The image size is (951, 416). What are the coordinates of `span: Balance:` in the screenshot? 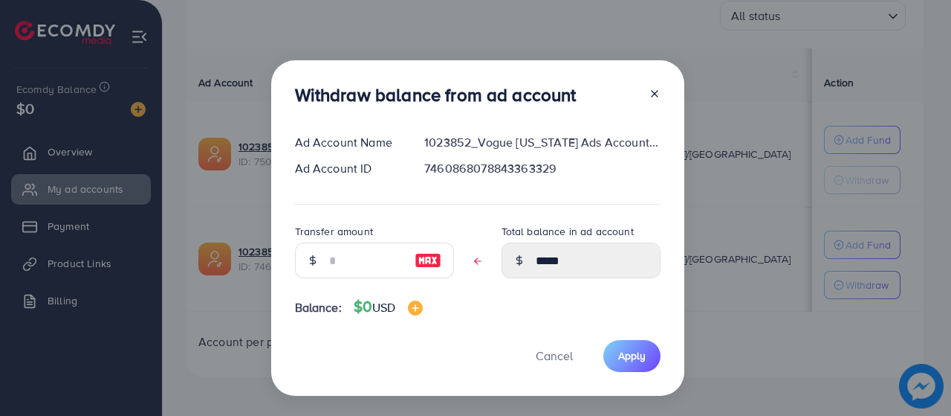 It's located at (318, 307).